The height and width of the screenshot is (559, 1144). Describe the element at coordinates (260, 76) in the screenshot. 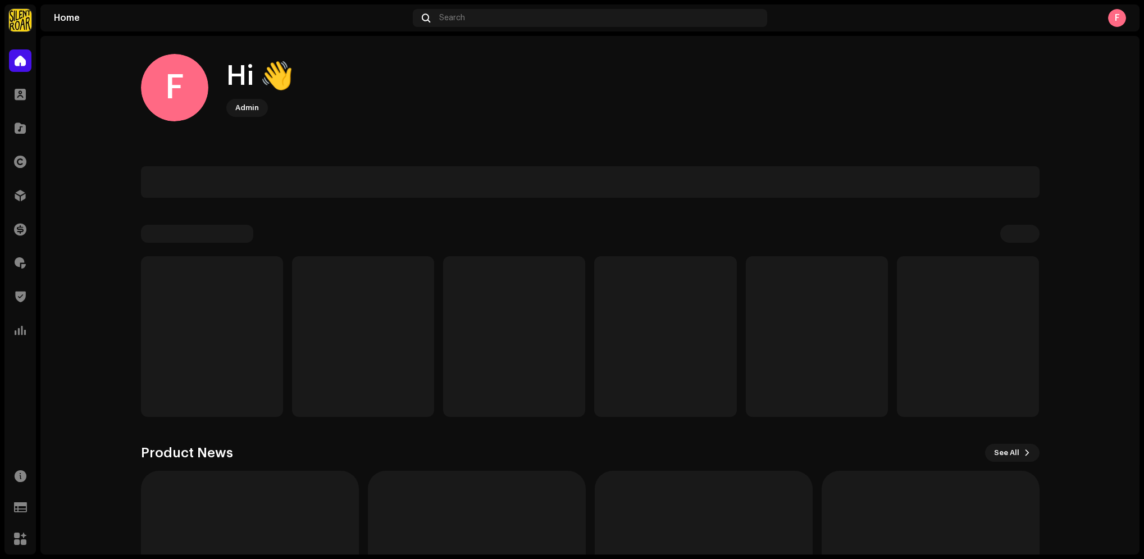

I see `div: Hi 👋` at that location.